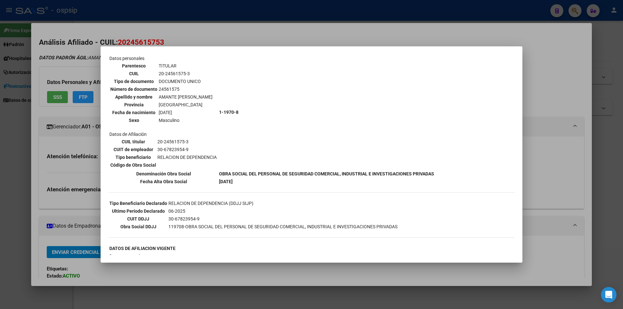  What do you see at coordinates (133, 165) in the screenshot?
I see `th: Código de Obra Social` at bounding box center [133, 165].